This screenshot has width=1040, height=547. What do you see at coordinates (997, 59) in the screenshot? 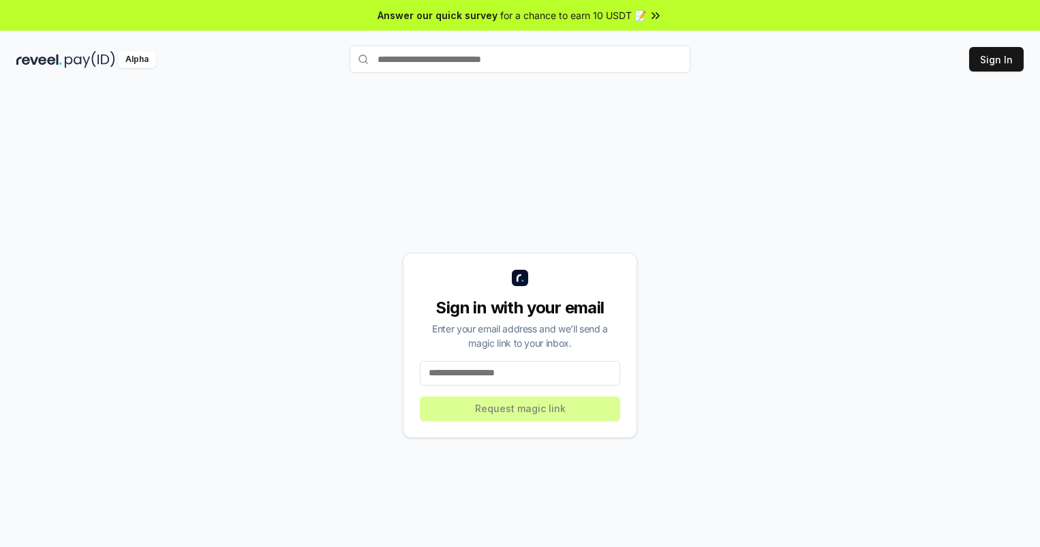
I see `button: Sign In` at bounding box center [997, 59].